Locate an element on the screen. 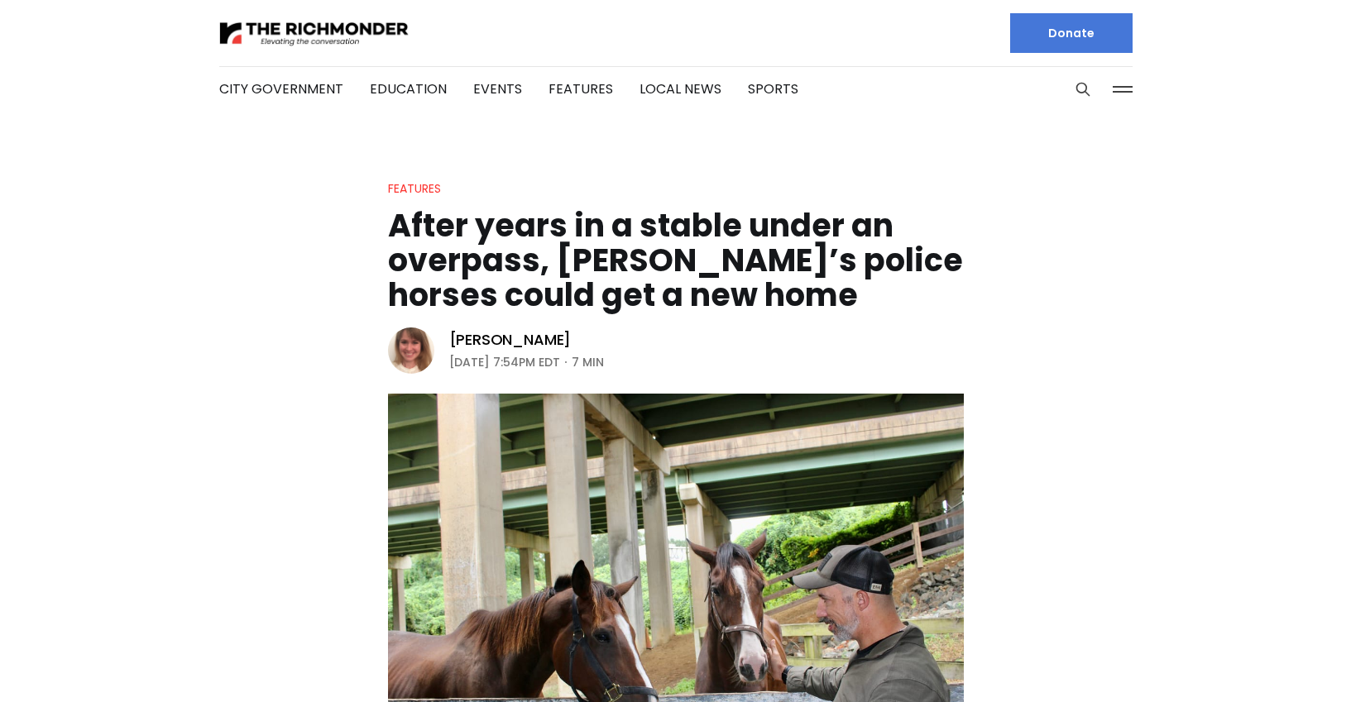 This screenshot has height=702, width=1351. button: Search this site is located at coordinates (1083, 89).